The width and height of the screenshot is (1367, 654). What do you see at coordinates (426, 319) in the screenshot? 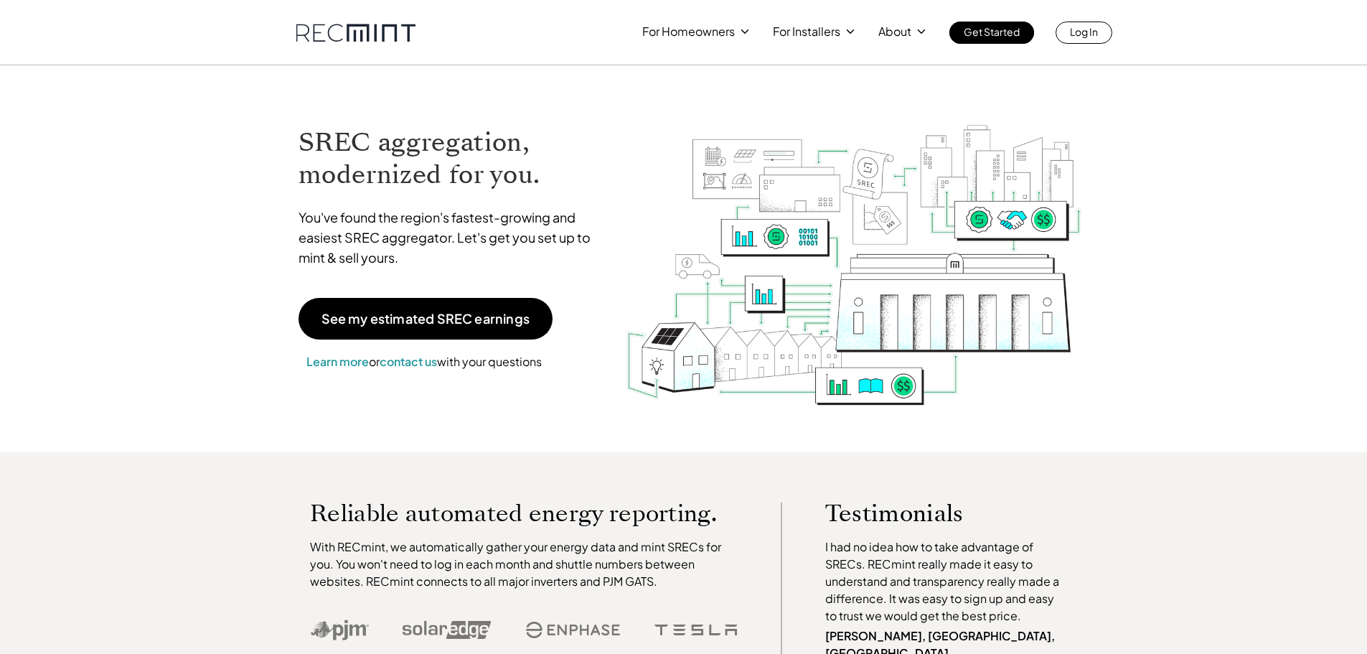
I see `a: See my estimated SREC earnings` at bounding box center [426, 319].